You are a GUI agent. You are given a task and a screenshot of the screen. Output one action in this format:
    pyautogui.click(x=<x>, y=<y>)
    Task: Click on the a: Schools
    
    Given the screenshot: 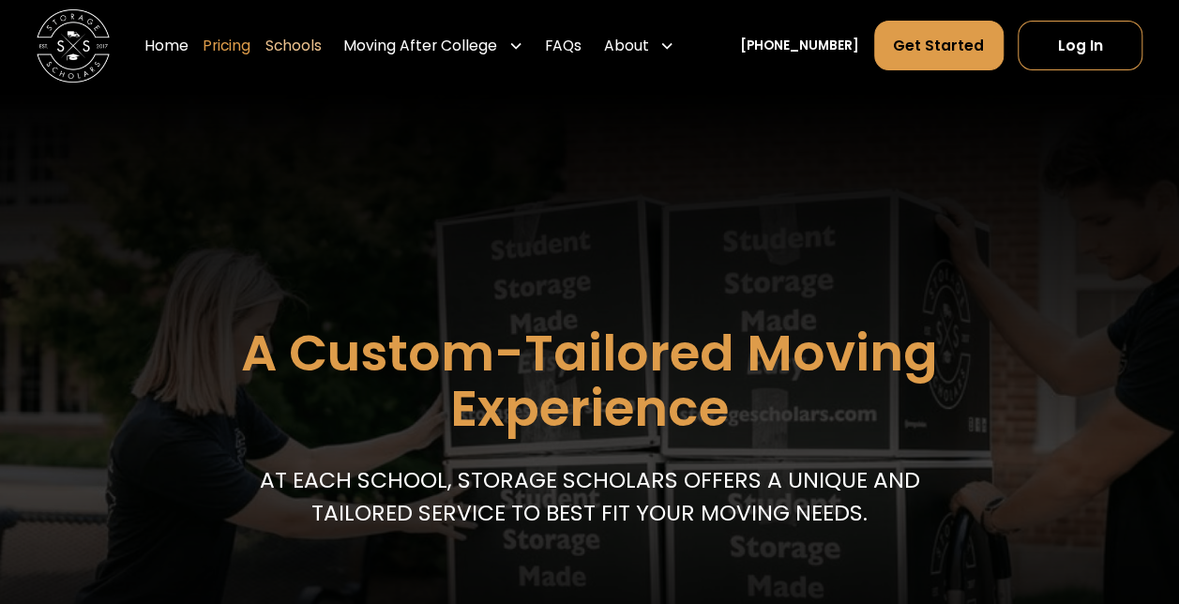 What is the action you would take?
    pyautogui.click(x=294, y=45)
    